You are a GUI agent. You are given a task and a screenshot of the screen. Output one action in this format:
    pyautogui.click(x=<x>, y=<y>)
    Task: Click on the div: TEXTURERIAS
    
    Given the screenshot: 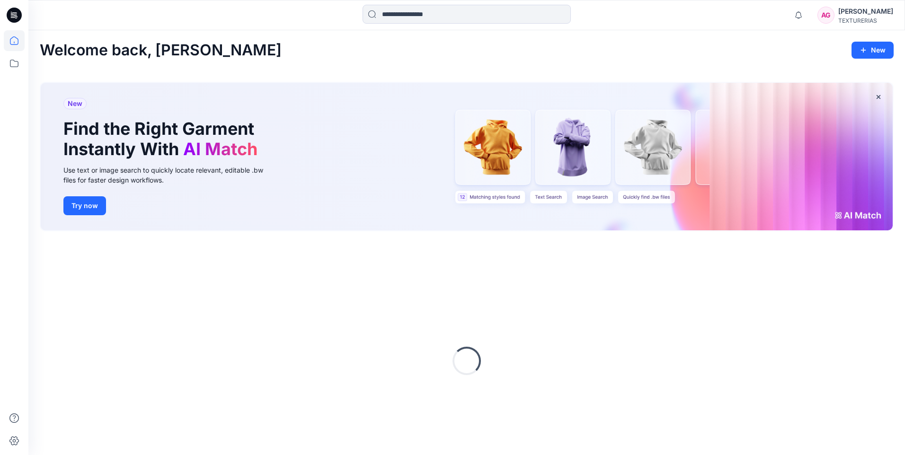 What is the action you would take?
    pyautogui.click(x=865, y=20)
    